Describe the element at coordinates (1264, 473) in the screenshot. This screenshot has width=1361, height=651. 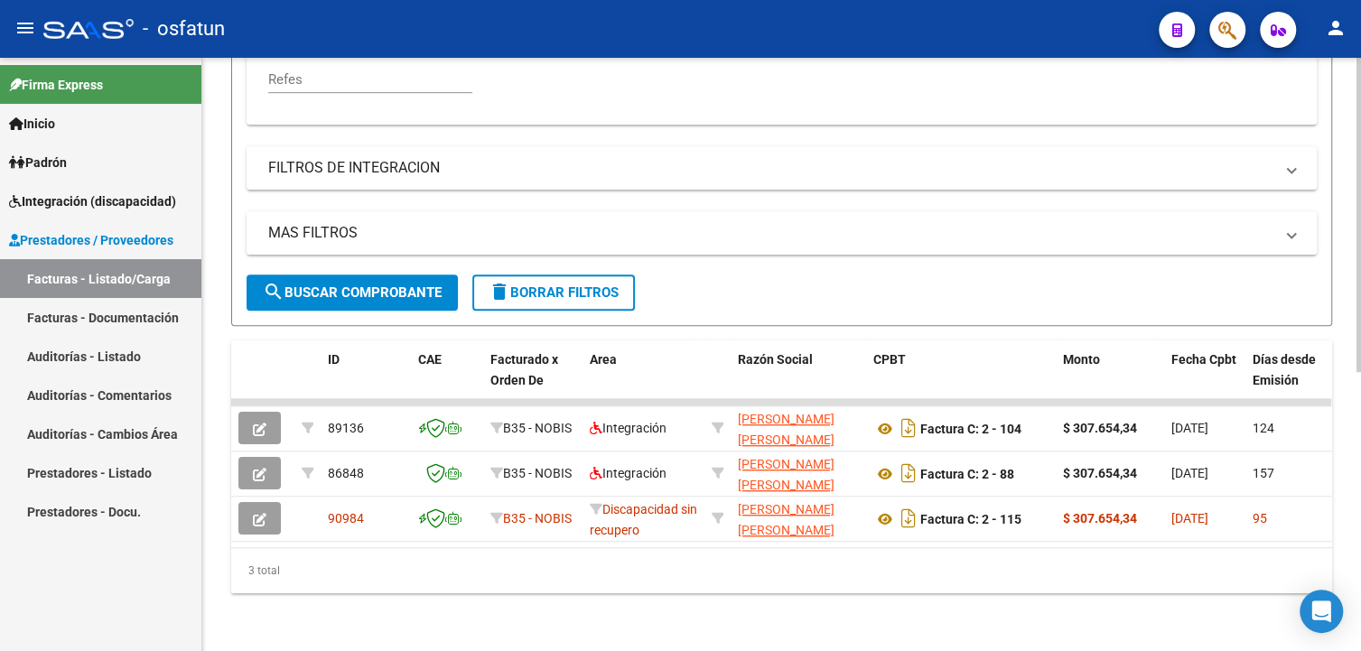
I see `span: 157` at that location.